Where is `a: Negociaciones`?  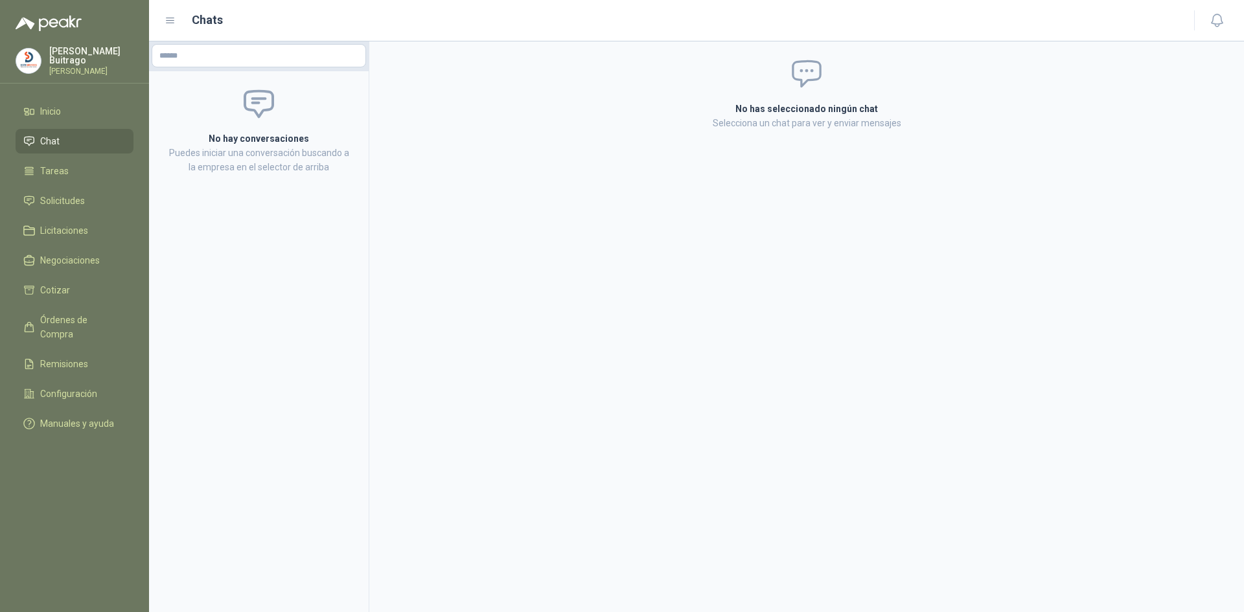 a: Negociaciones is located at coordinates (75, 260).